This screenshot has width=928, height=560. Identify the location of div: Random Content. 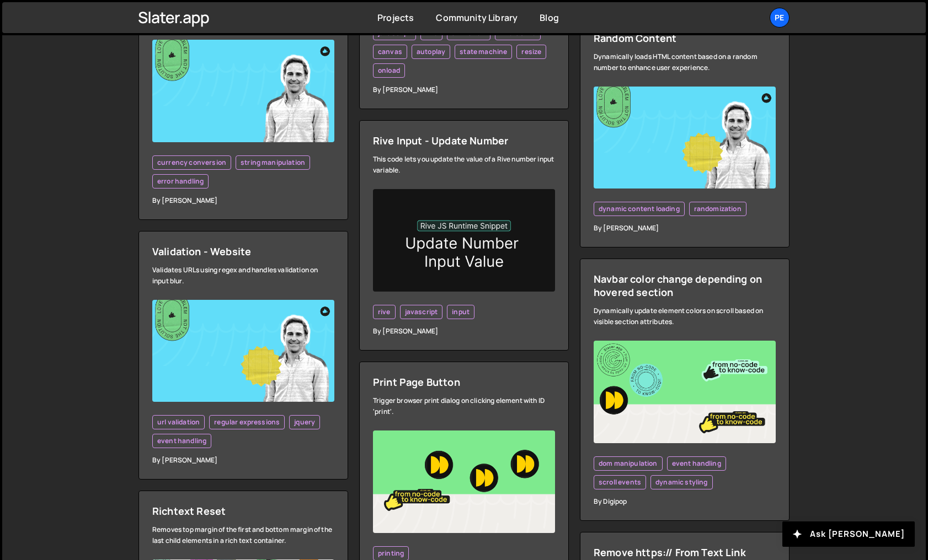
(684, 38).